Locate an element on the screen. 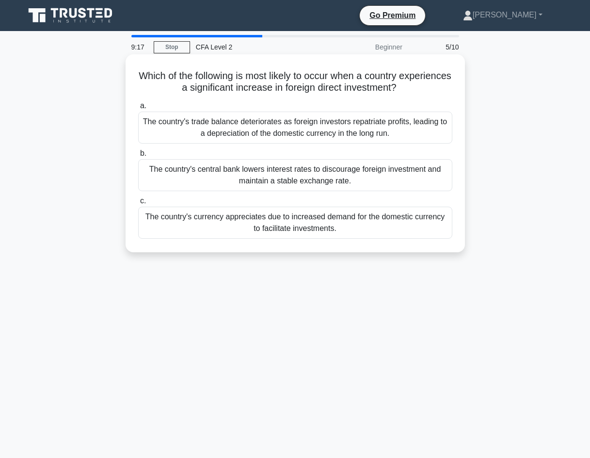  div: 5/10 is located at coordinates (436, 47).